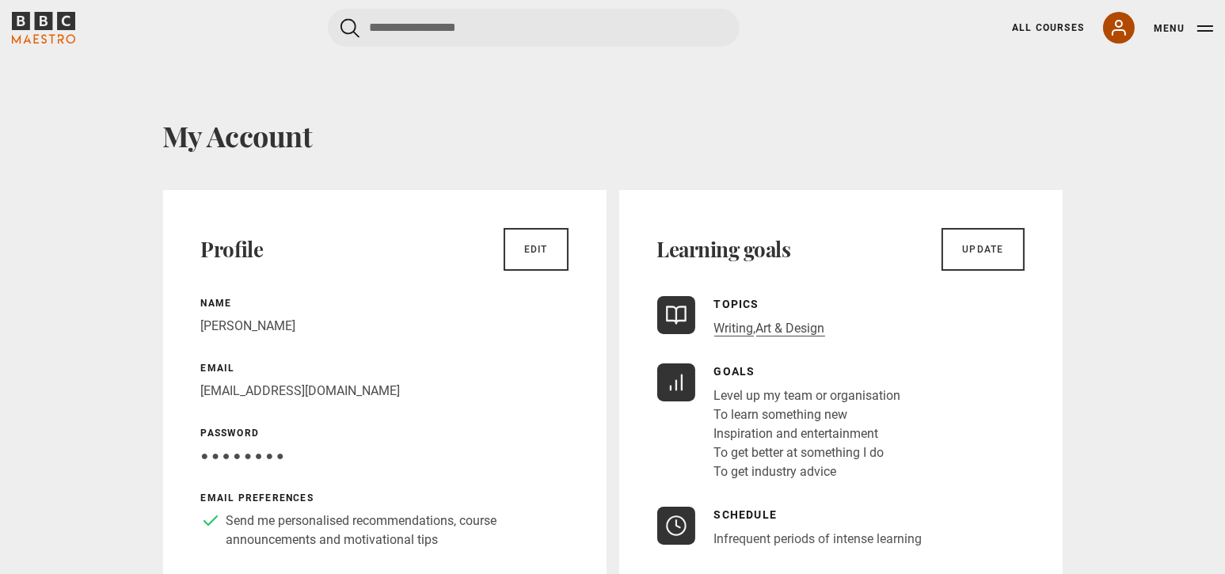  Describe the element at coordinates (385, 368) in the screenshot. I see `p: Email` at that location.